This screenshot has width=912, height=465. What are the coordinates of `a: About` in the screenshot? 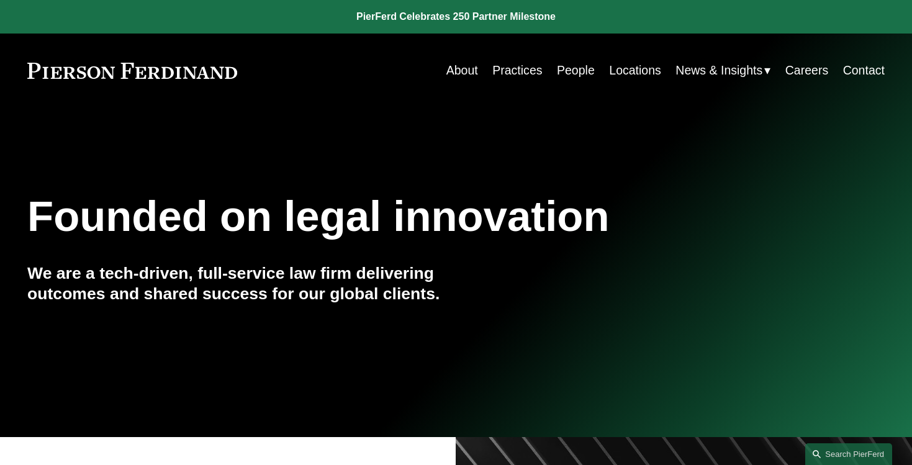 It's located at (462, 70).